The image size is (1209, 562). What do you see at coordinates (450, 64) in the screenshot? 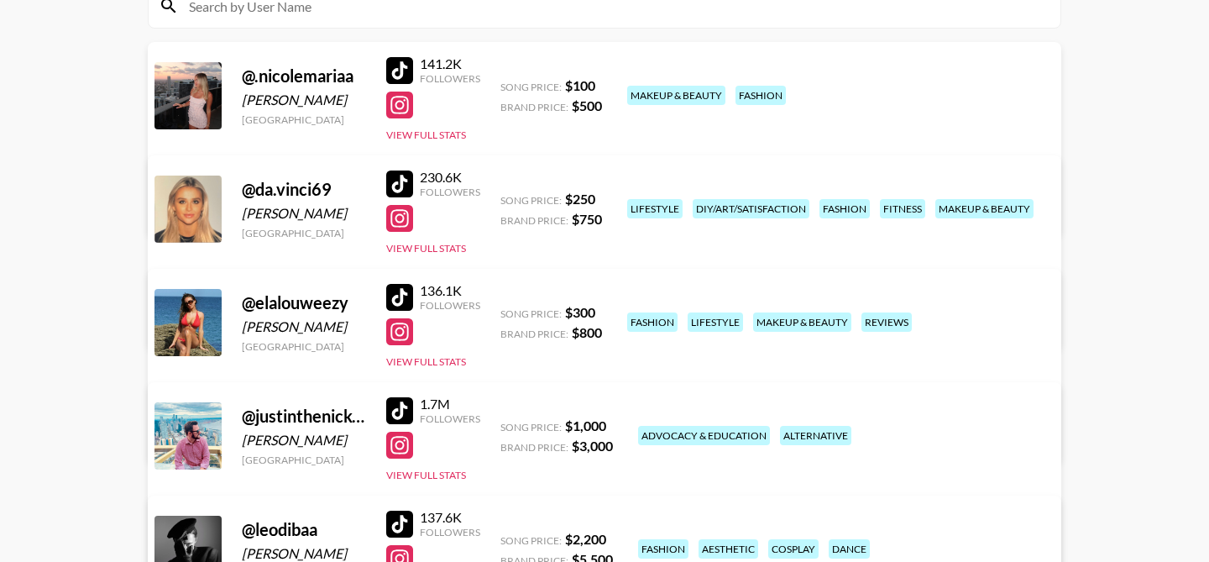
I see `div: 141.2K` at bounding box center [450, 64].